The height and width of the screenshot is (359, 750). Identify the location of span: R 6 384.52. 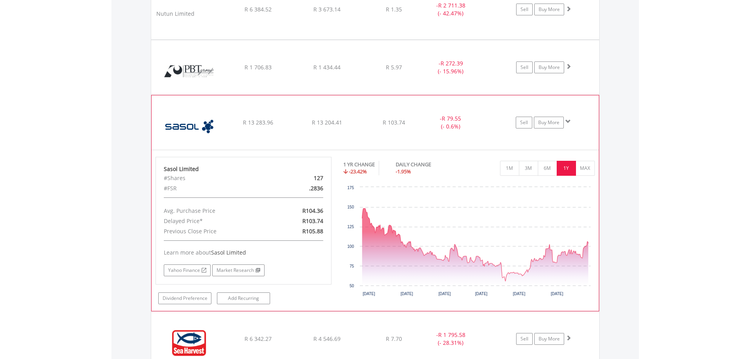
(258, 9).